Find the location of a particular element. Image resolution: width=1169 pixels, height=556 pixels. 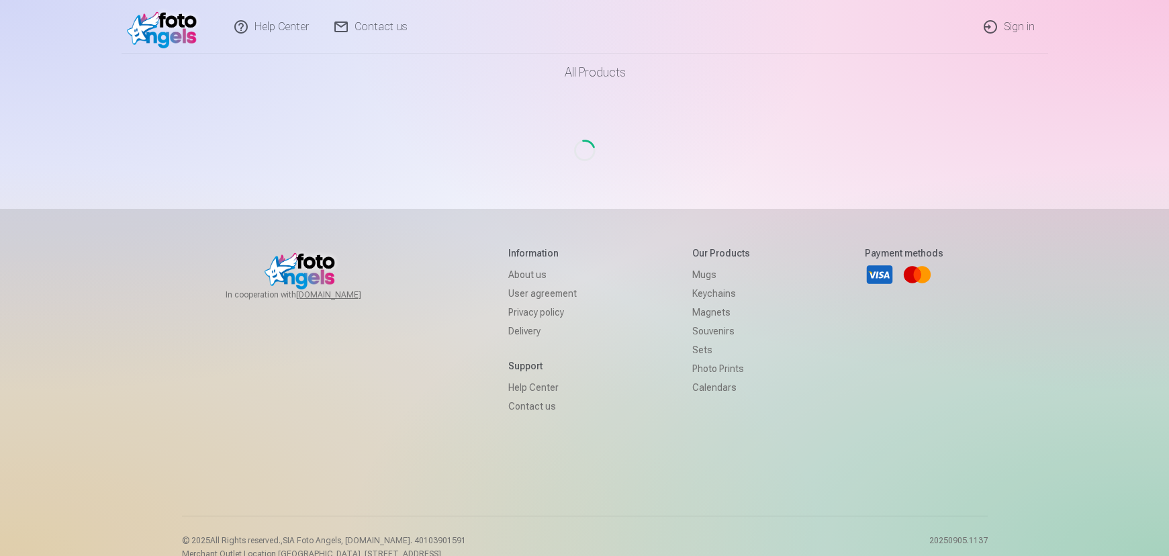

a: Delivery is located at coordinates (543, 331).